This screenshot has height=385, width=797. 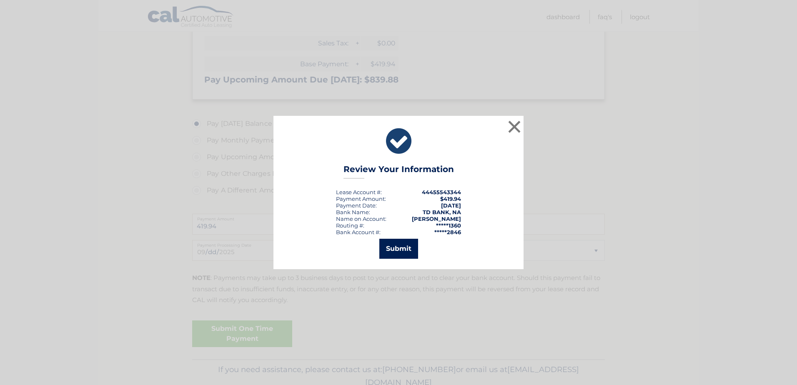 What do you see at coordinates (450, 199) in the screenshot?
I see `span: $419.94` at bounding box center [450, 199].